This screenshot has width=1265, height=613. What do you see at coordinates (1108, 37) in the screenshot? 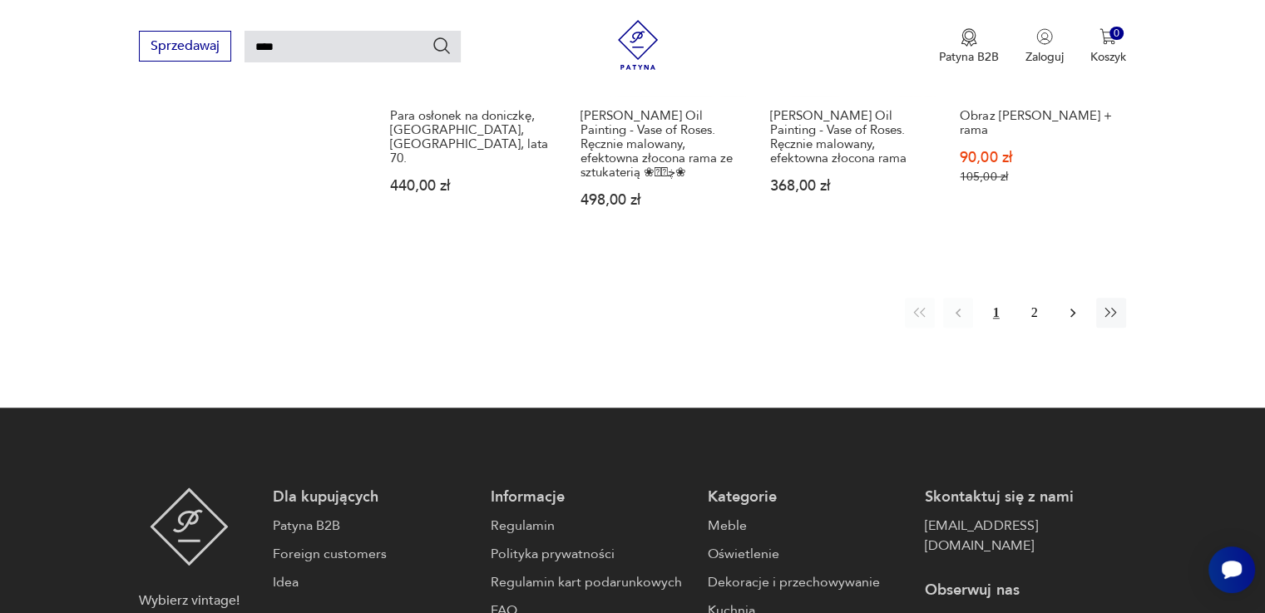
I see `img: Ikona koszyka` at bounding box center [1108, 37].